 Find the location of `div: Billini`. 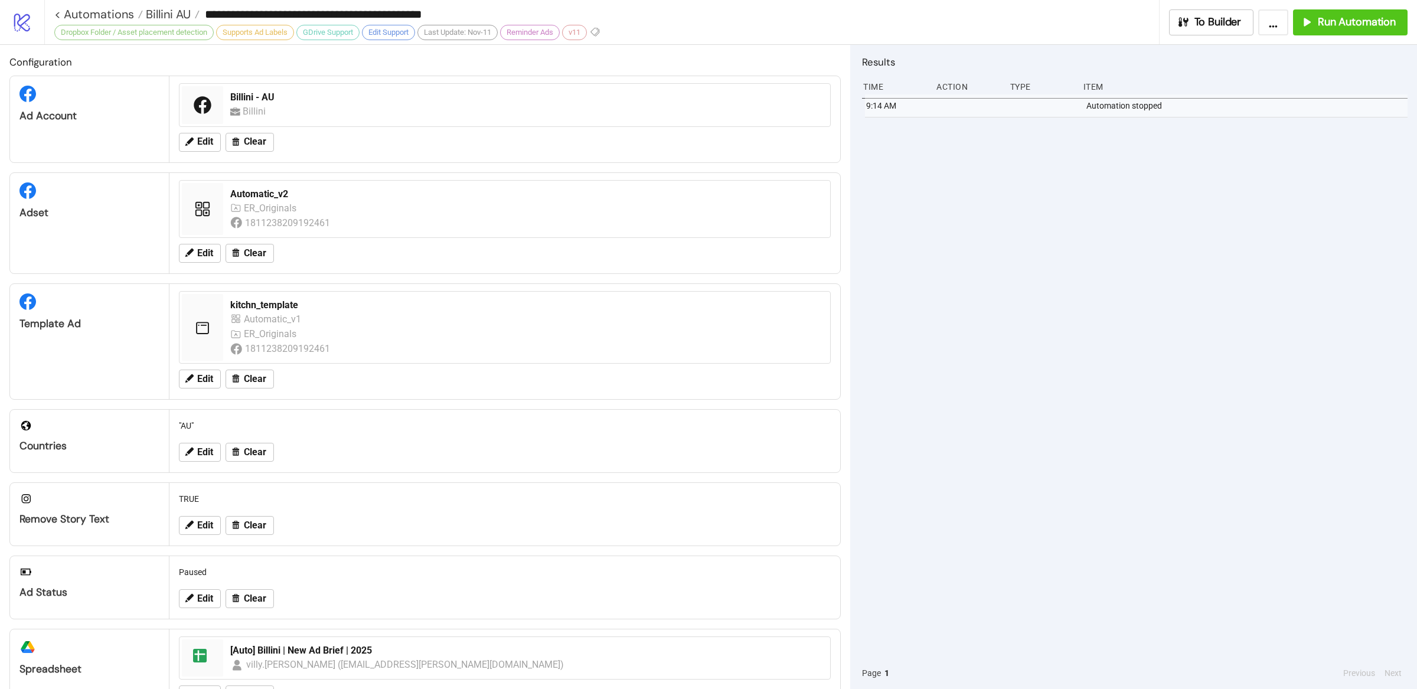

div: Billini is located at coordinates (256, 111).